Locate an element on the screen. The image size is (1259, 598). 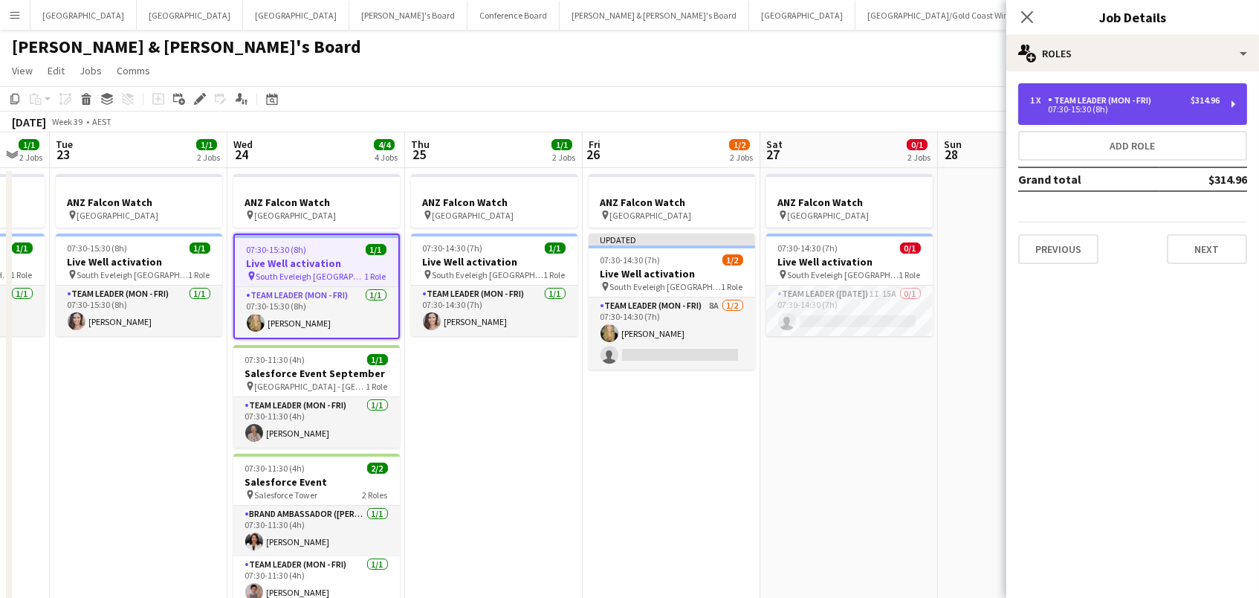
span: 4/4 is located at coordinates (384, 144).